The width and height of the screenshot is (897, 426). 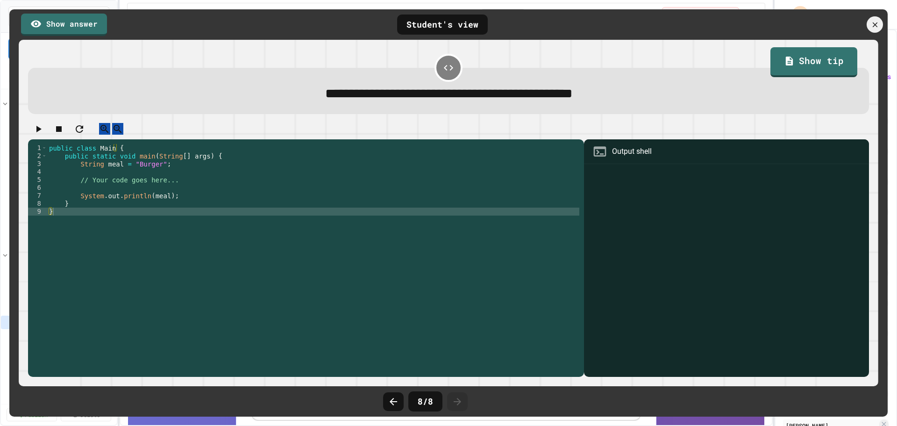 I want to click on a: Show tip, so click(x=814, y=62).